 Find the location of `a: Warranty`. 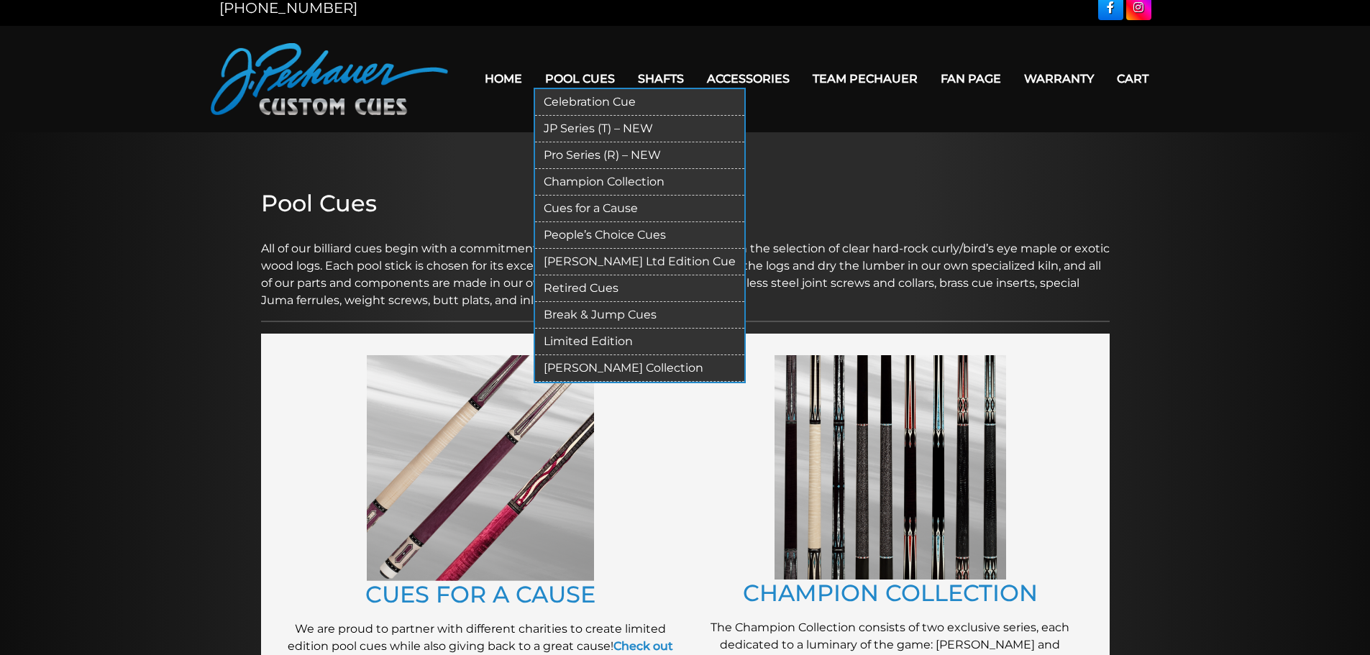

a: Warranty is located at coordinates (1059, 78).